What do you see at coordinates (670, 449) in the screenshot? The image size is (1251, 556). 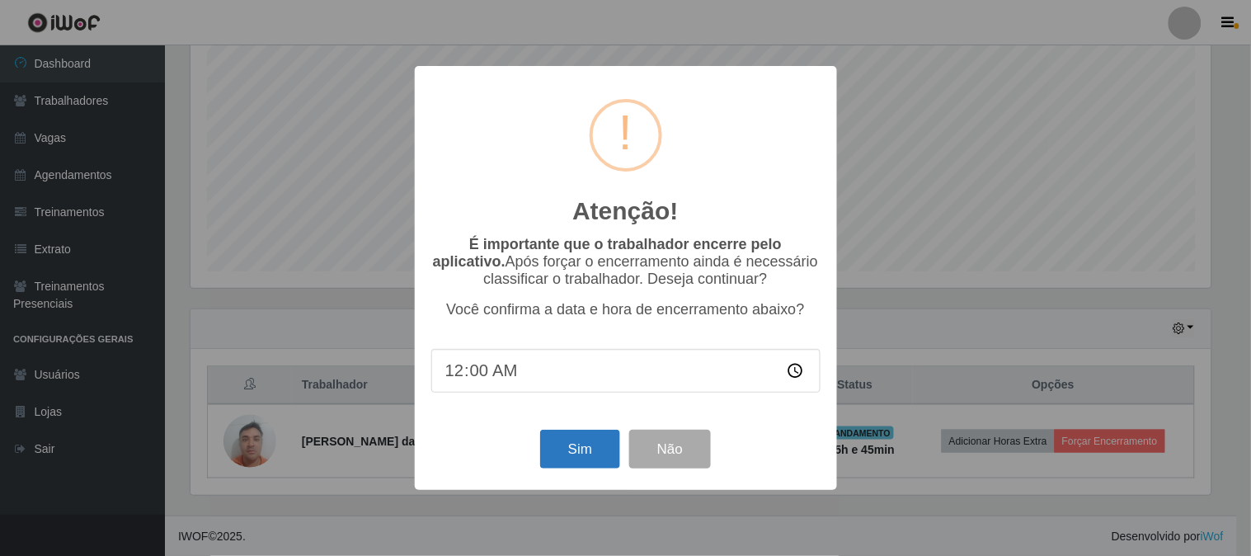 I see `button: Não` at bounding box center [670, 449].